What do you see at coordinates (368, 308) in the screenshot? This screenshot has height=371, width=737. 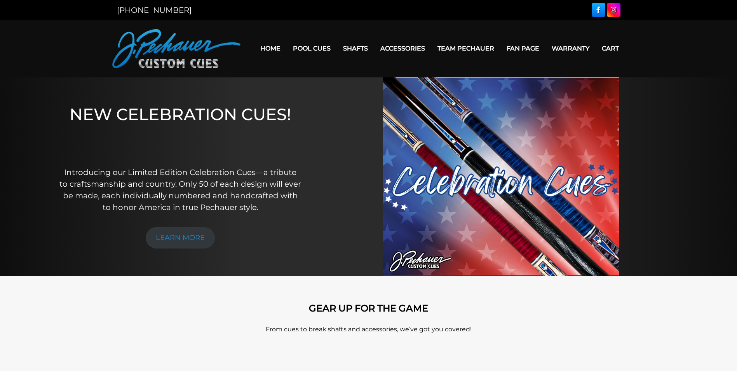 I see `strong: GEAR UP FOR THE GAME` at bounding box center [368, 308].